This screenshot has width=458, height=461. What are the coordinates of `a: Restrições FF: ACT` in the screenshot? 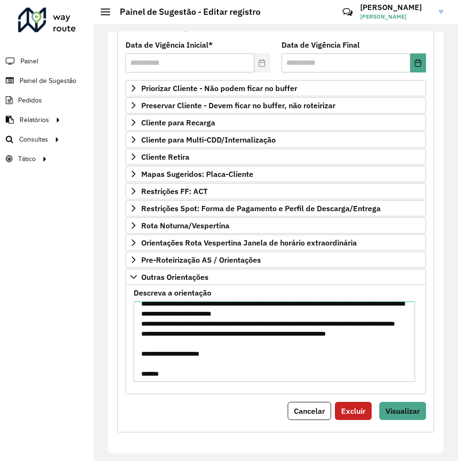 It's located at (275, 191).